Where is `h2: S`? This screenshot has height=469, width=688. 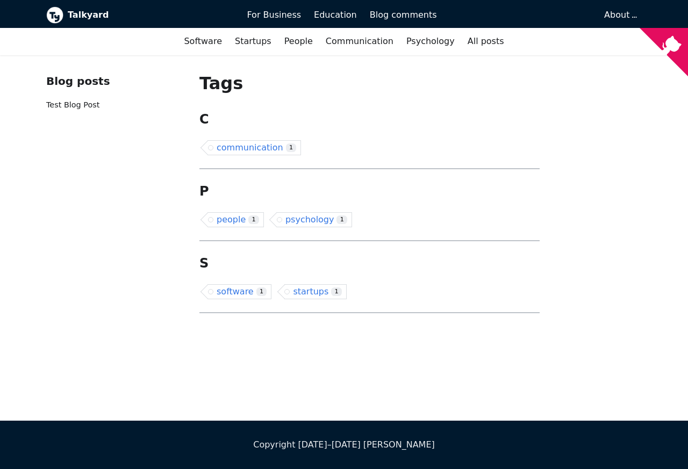 h2: S is located at coordinates (369, 263).